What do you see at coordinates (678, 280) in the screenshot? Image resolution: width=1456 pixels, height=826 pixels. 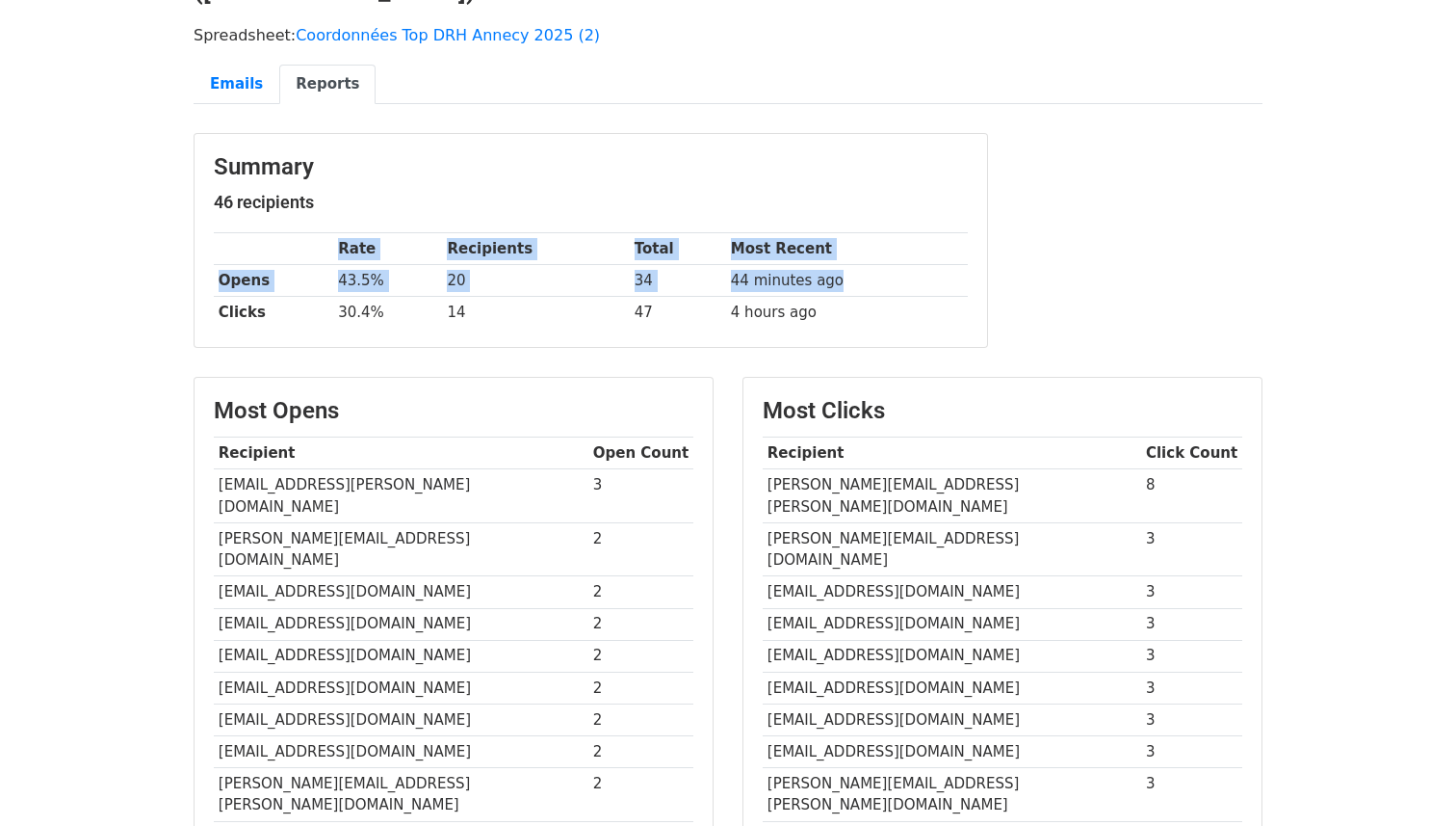 I see `td: 34` at bounding box center [678, 280].